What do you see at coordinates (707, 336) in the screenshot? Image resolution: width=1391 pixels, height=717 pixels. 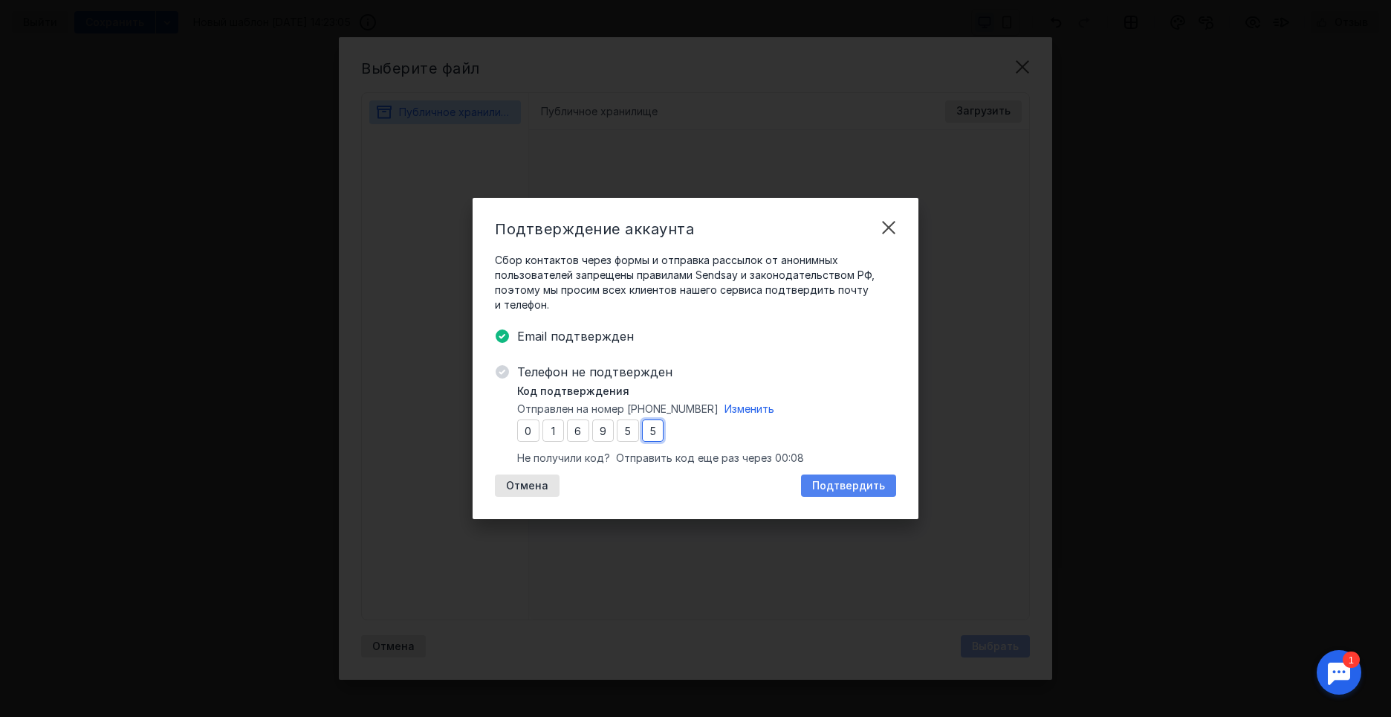 I see `span: Email подтвержден` at bounding box center [707, 336].